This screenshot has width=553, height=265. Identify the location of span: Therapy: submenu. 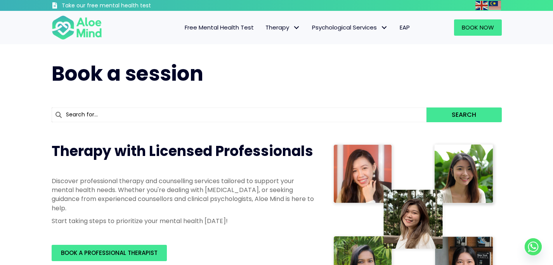
(296, 28).